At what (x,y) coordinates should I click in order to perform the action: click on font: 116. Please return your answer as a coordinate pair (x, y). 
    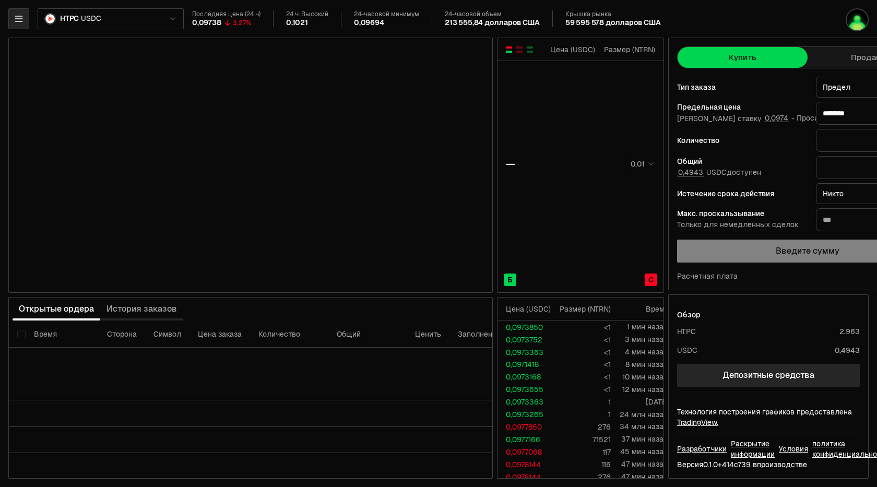
    Looking at the image, I should click on (606, 464).